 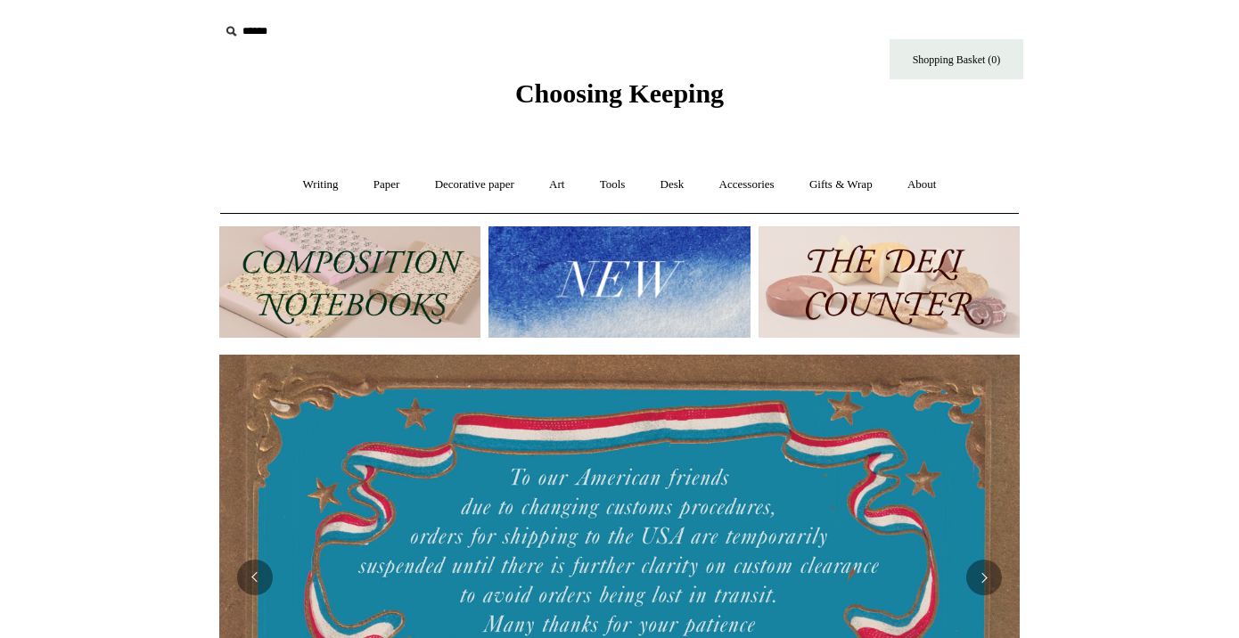 I want to click on img: New.jpg__PID:f73bdf93-380a-4a35-bcfe-7823039498e1, so click(x=619, y=282).